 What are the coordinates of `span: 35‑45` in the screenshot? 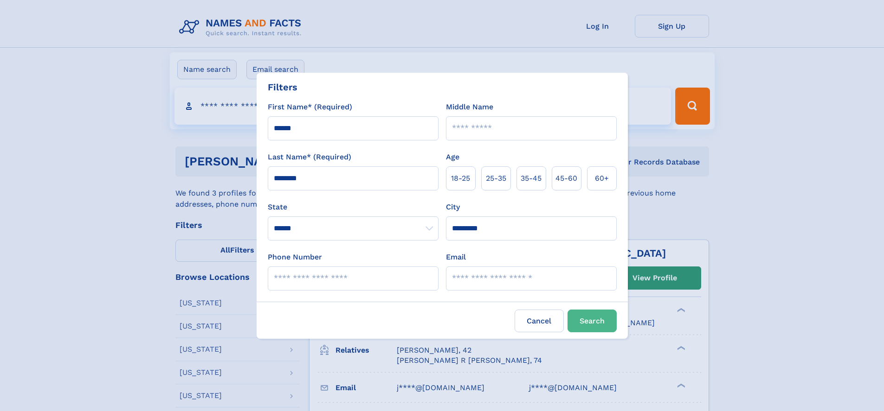 It's located at (531, 179).